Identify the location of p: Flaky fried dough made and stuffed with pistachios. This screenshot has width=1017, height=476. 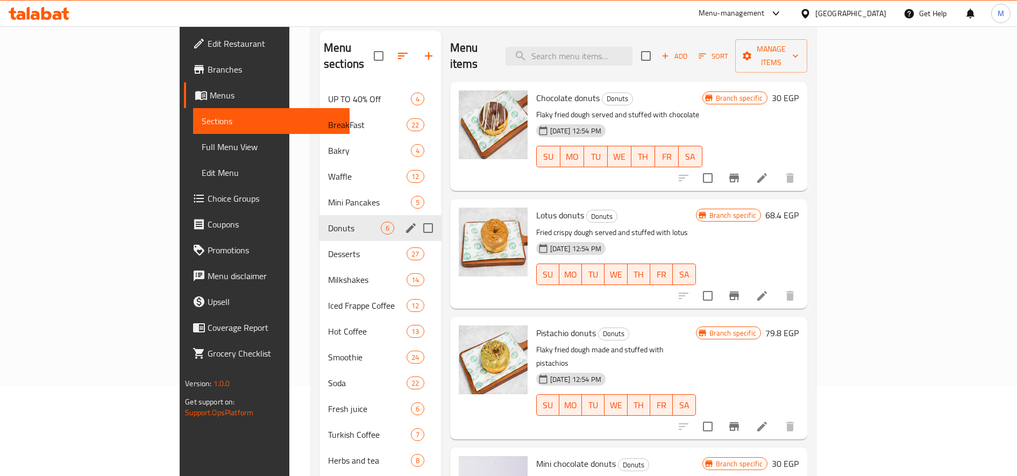
(616, 357).